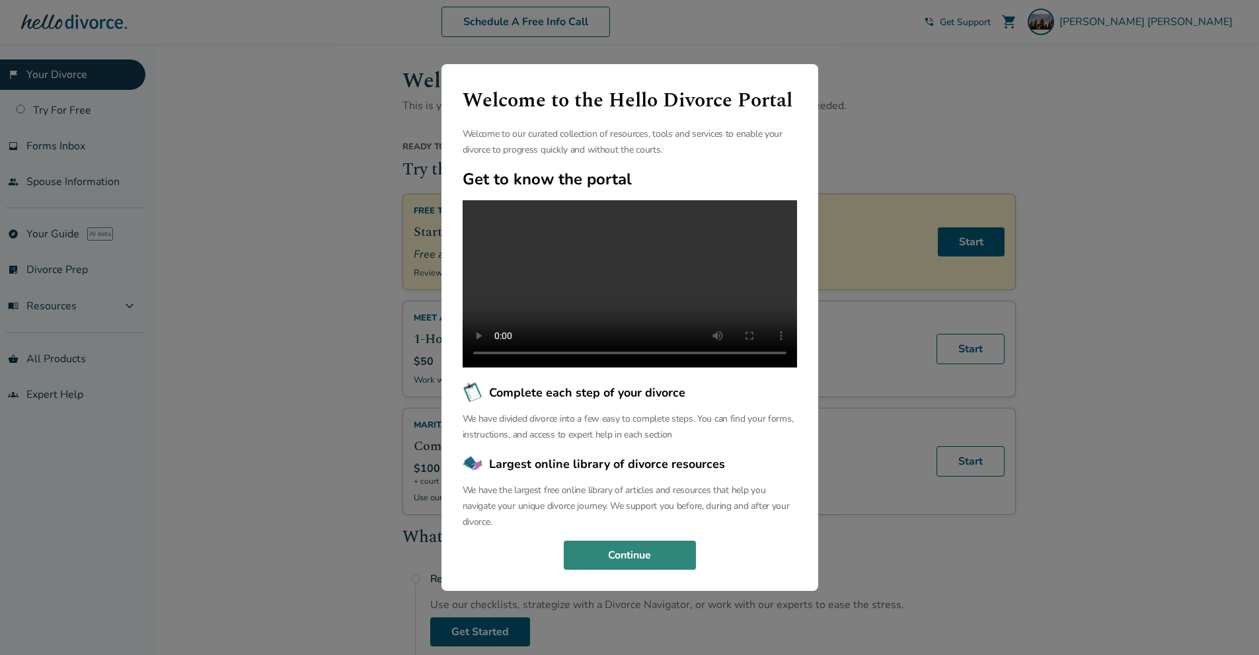 Image resolution: width=1259 pixels, height=655 pixels. I want to click on p: We have divided divorce into a few easy to complete steps. You can find your forms, instructions,..., so click(630, 427).